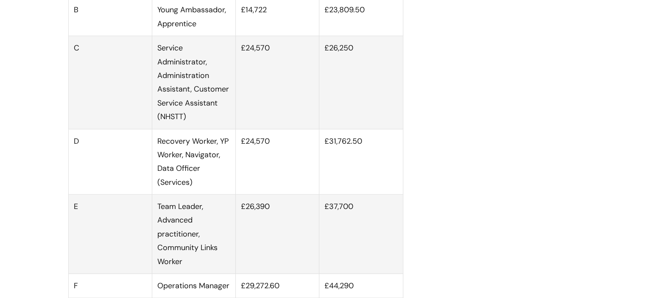  What do you see at coordinates (110, 162) in the screenshot?
I see `td: D` at bounding box center [110, 162].